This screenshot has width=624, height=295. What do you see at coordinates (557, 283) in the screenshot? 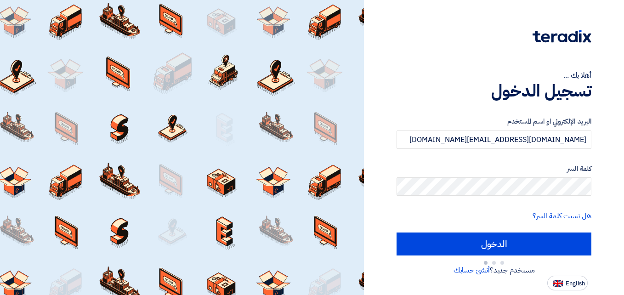
I see `img: en-US.png` at bounding box center [557, 283].